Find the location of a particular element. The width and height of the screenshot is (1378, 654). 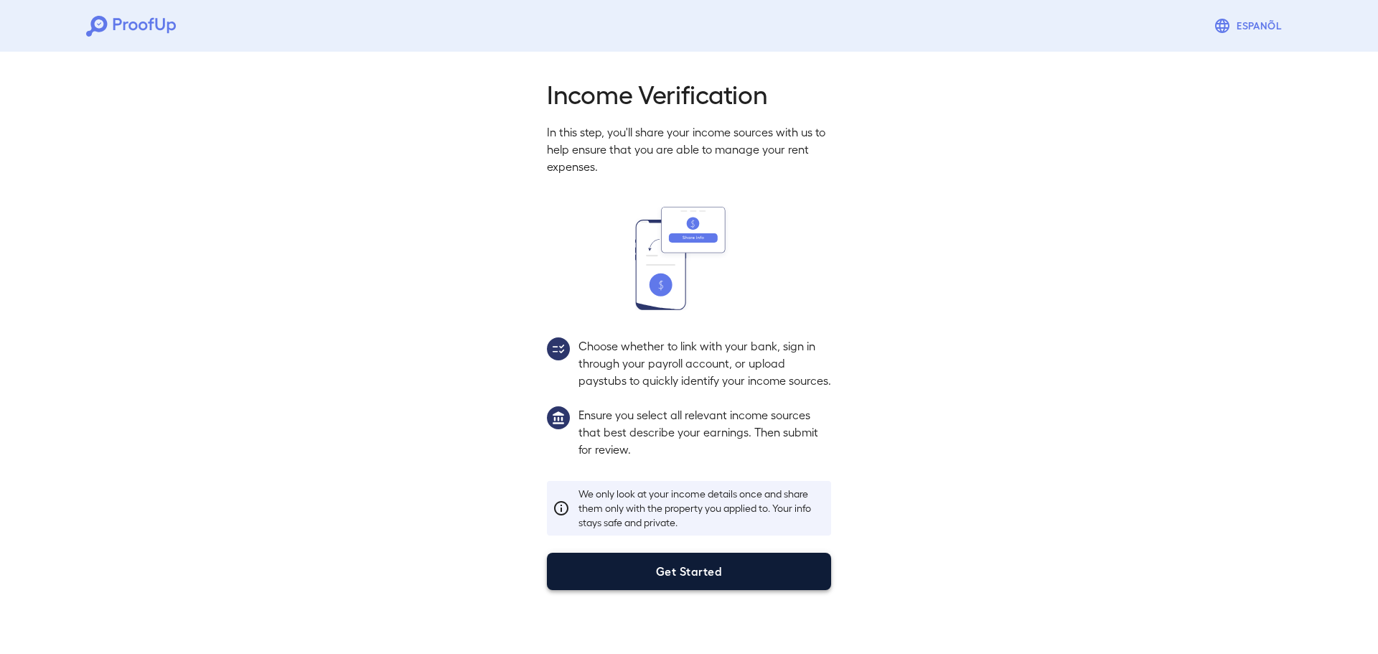

button: Get Started is located at coordinates (689, 571).